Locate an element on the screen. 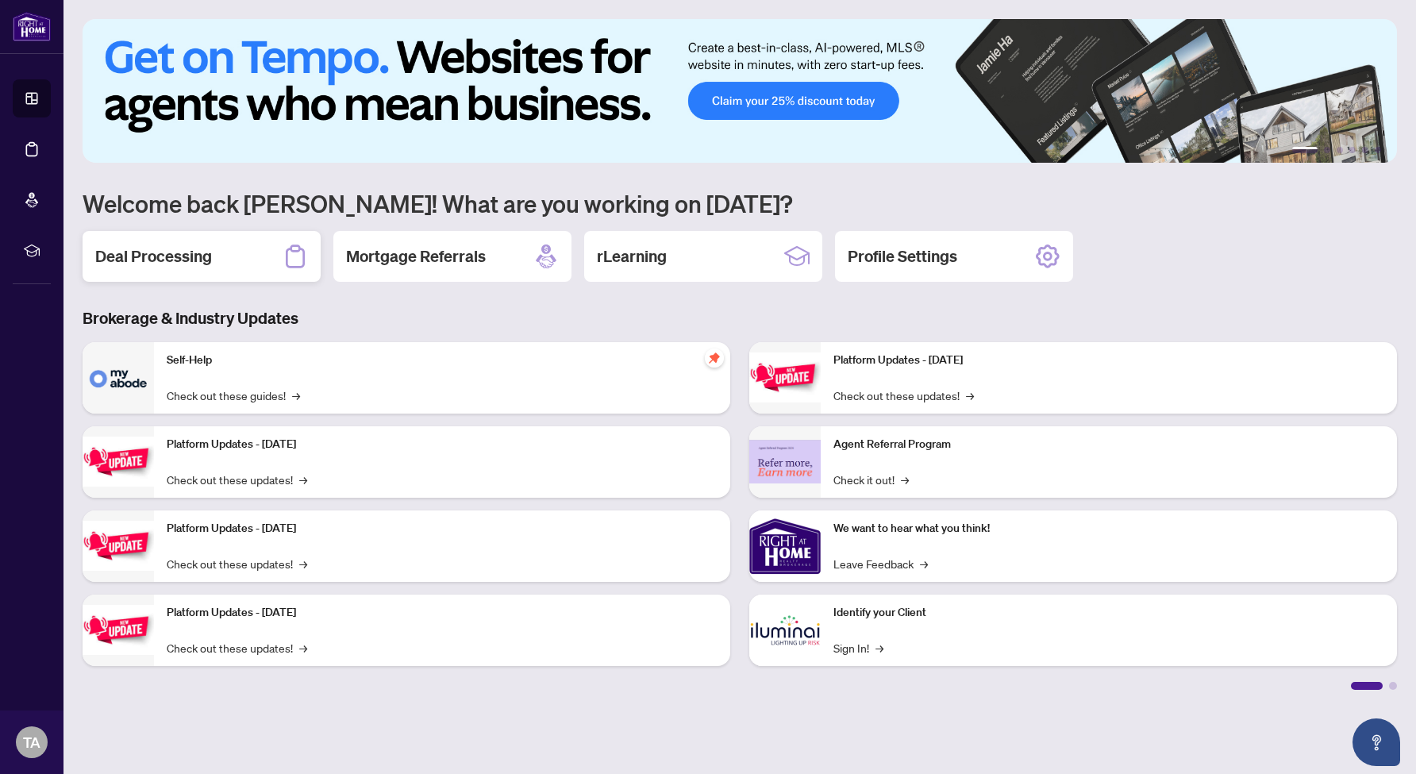 This screenshot has width=1416, height=774. img: Platform Updates - July 8, 2025 is located at coordinates (118, 630).